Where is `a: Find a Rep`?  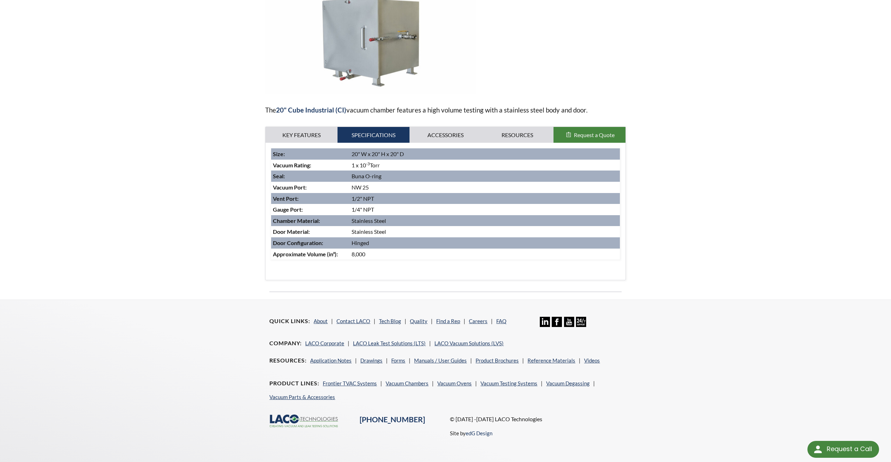 a: Find a Rep is located at coordinates (448, 321).